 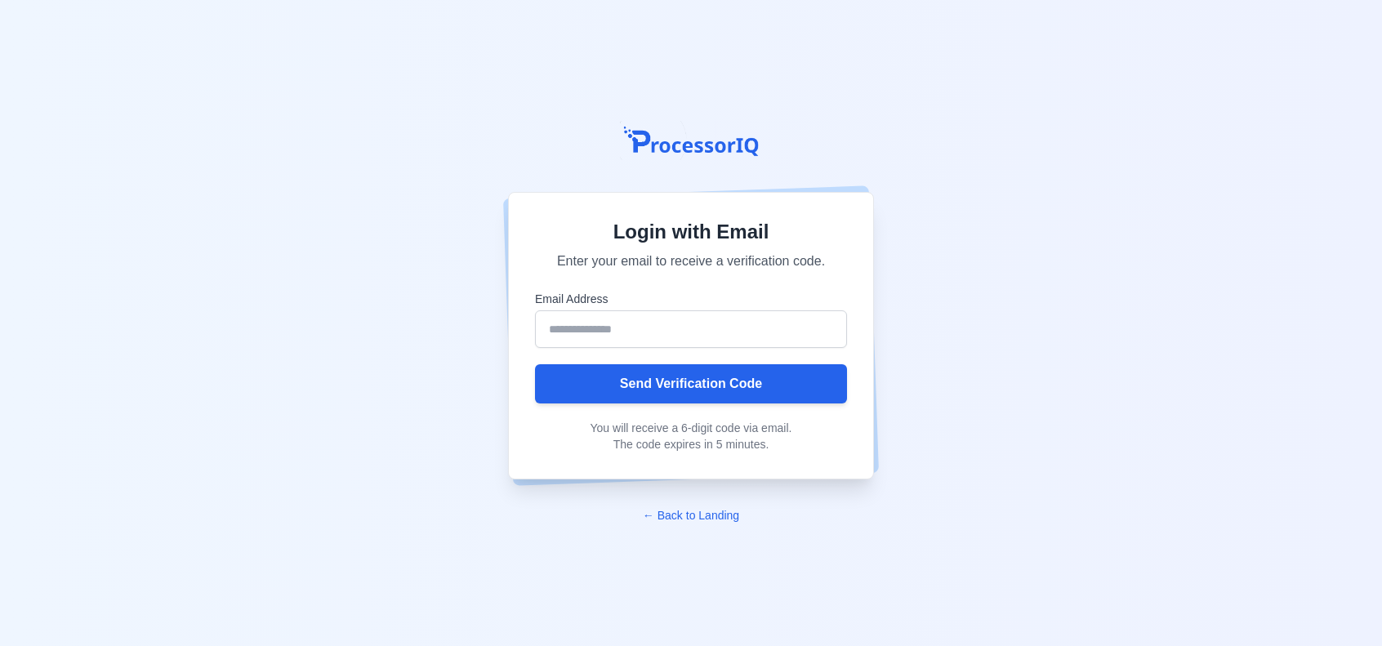 What do you see at coordinates (691, 436) in the screenshot?
I see `p: You will receive a 6-digit code via email. The code expires in 5 minutes.` at bounding box center [691, 436].